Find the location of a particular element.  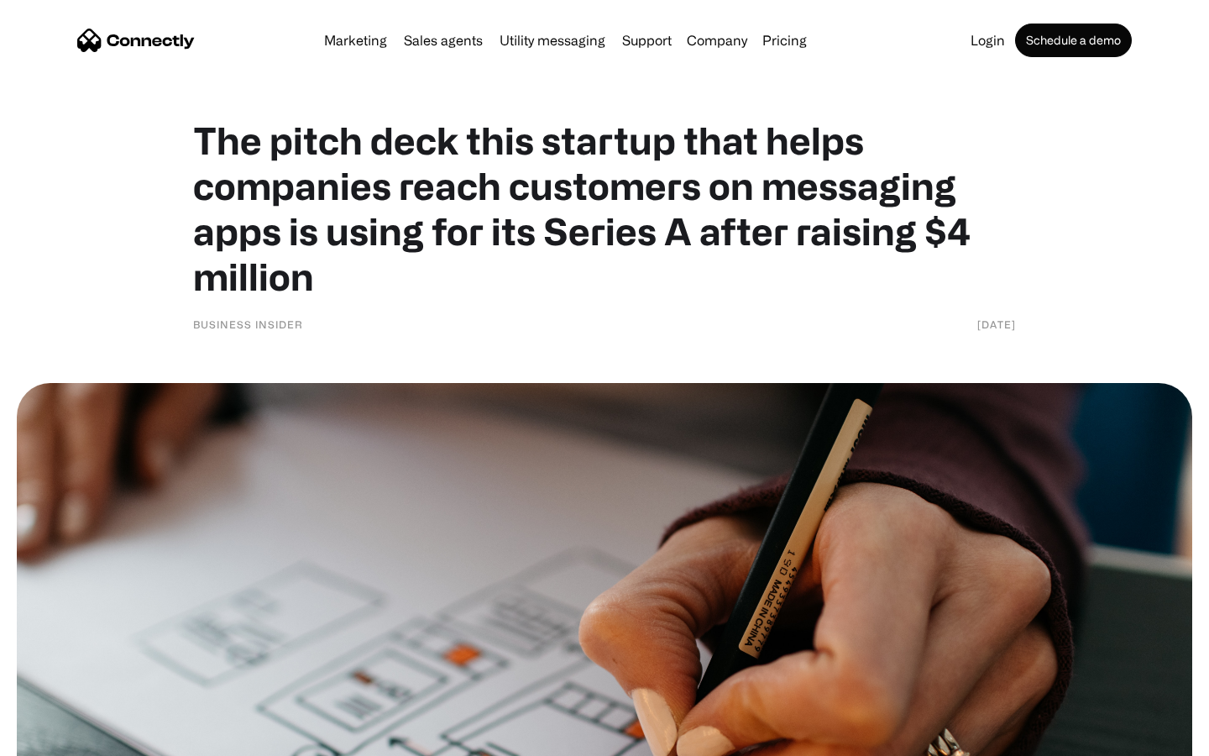

a: Utility messaging is located at coordinates (552, 40).